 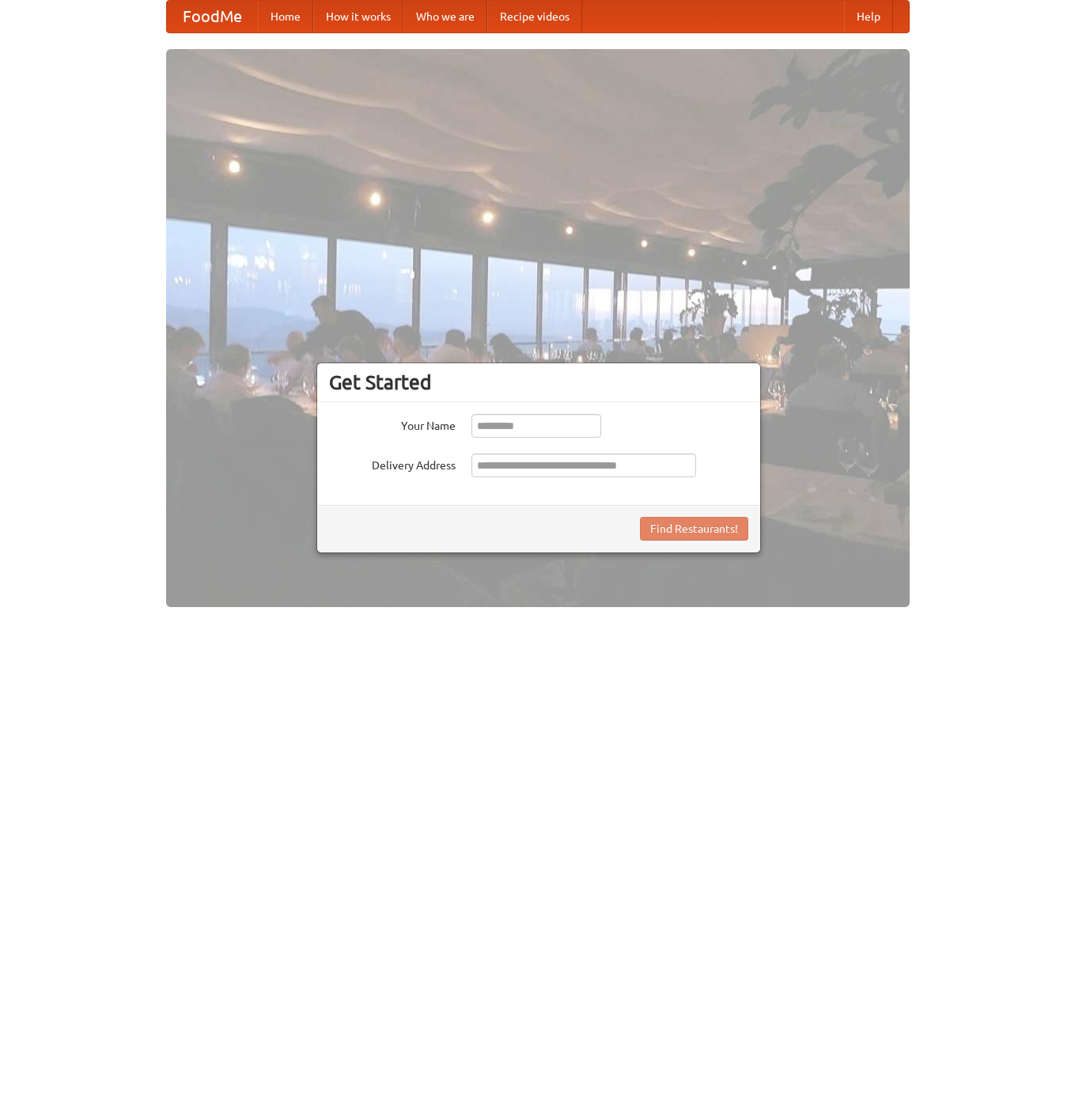 I want to click on a: How it works, so click(x=358, y=16).